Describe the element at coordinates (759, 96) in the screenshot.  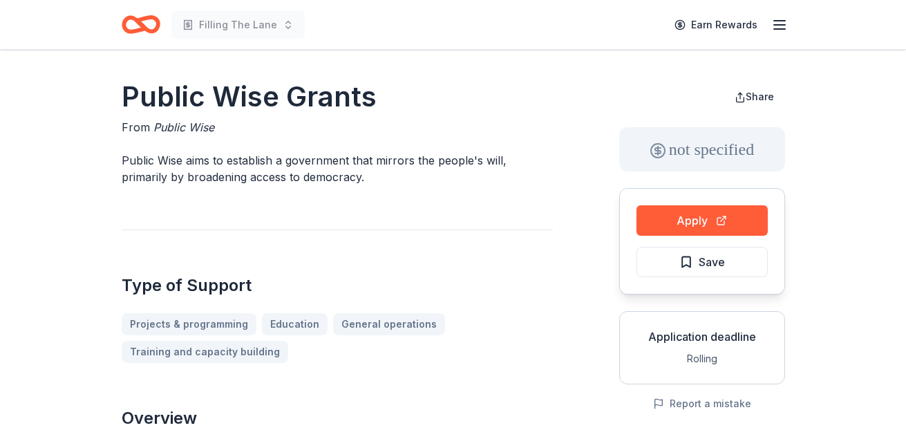
I see `span: Share` at that location.